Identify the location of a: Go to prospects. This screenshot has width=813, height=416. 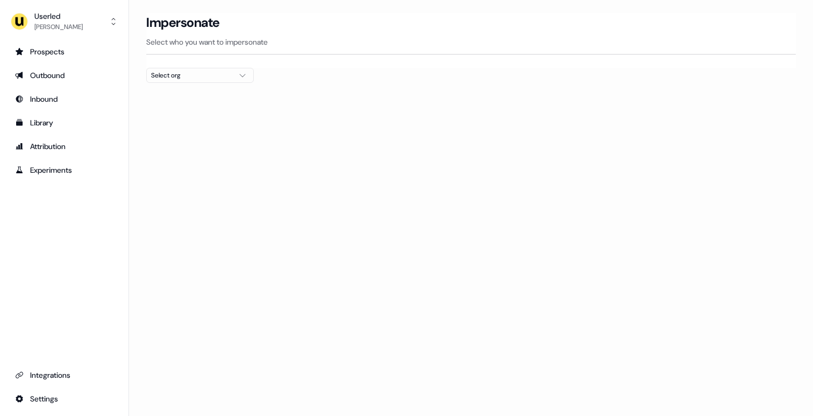
(64, 52).